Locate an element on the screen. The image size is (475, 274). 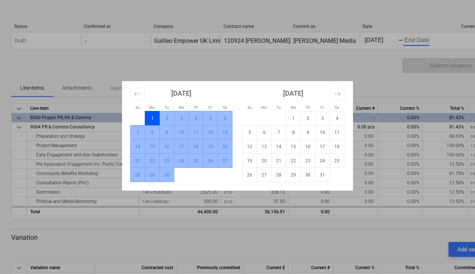
td: Choose Tuesday, September 9, 2025 as your check-out date. It's available. is located at coordinates (167, 133).